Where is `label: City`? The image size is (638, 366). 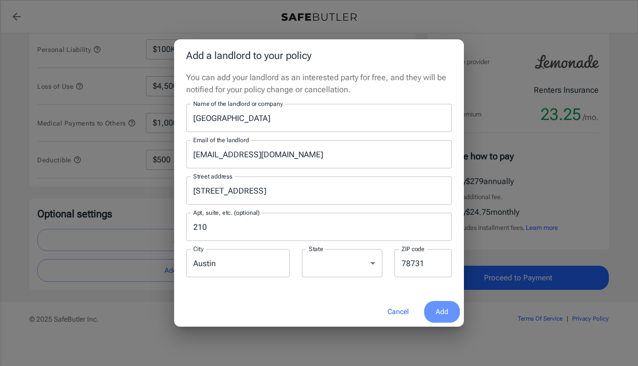
label: City is located at coordinates (198, 248).